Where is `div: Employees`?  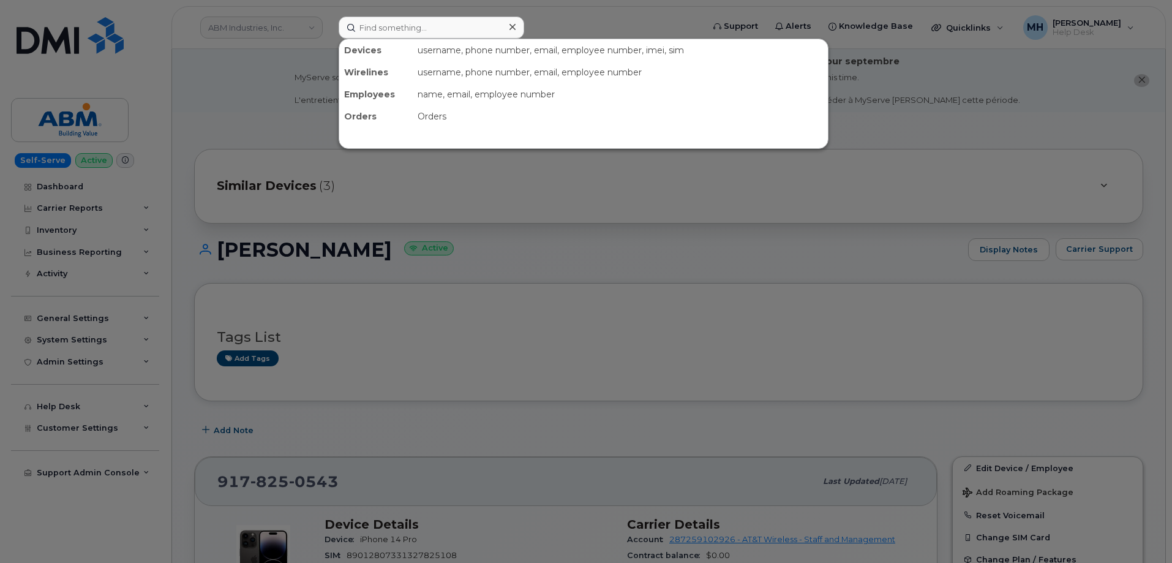
div: Employees is located at coordinates (376, 94).